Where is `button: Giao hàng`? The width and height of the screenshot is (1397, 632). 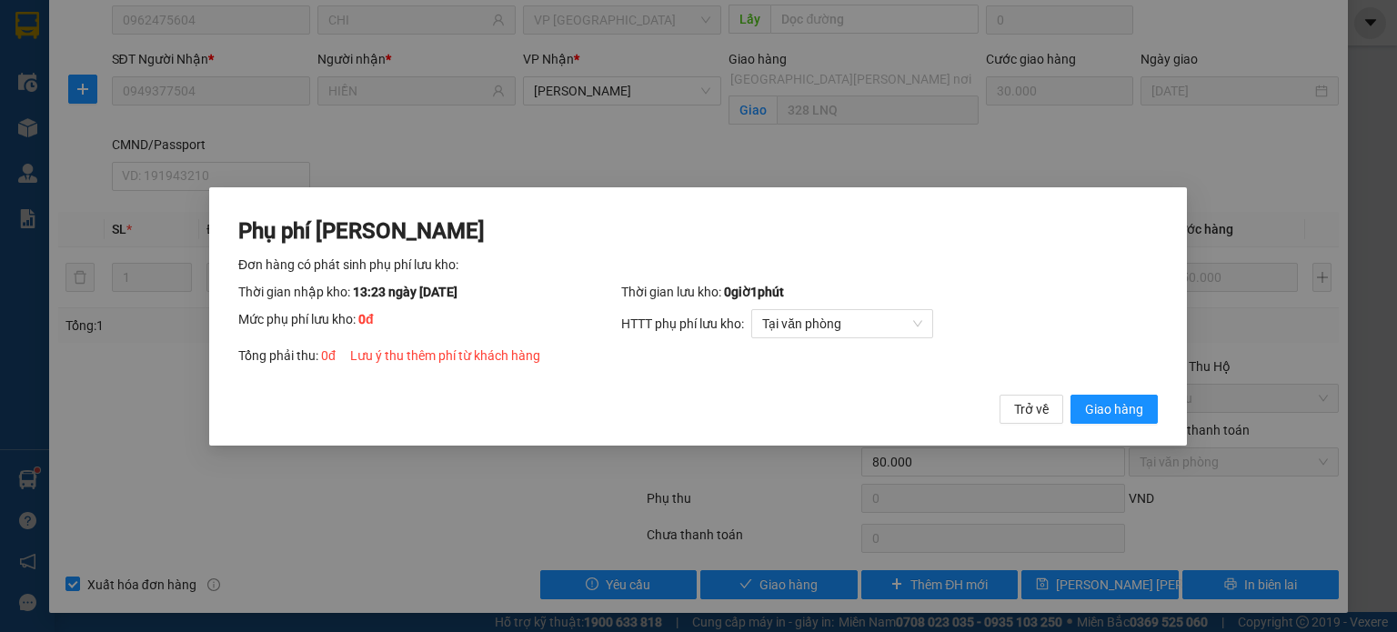 button: Giao hàng is located at coordinates (1115, 408).